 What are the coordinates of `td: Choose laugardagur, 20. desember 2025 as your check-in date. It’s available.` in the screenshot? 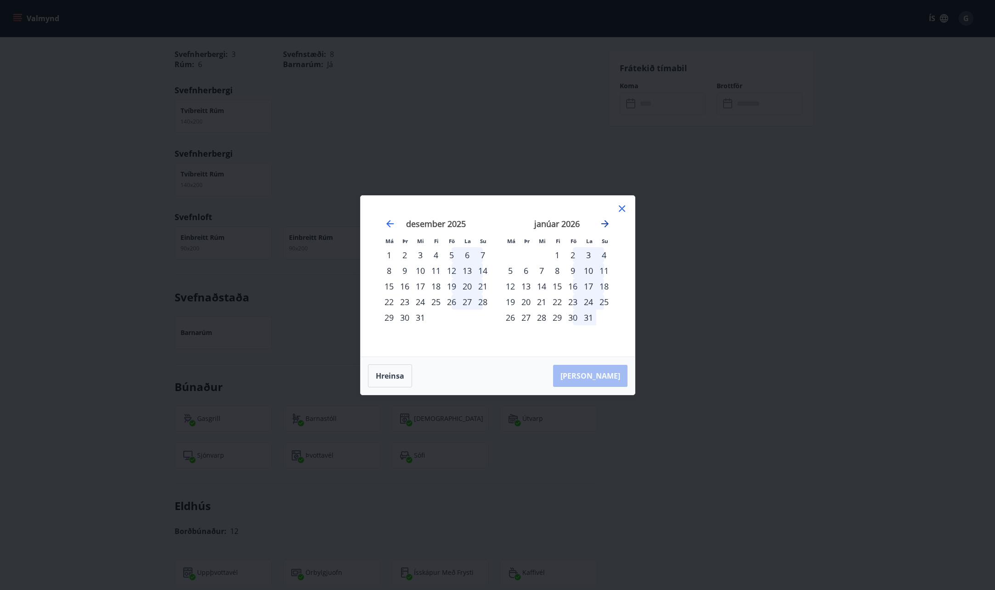 It's located at (467, 286).